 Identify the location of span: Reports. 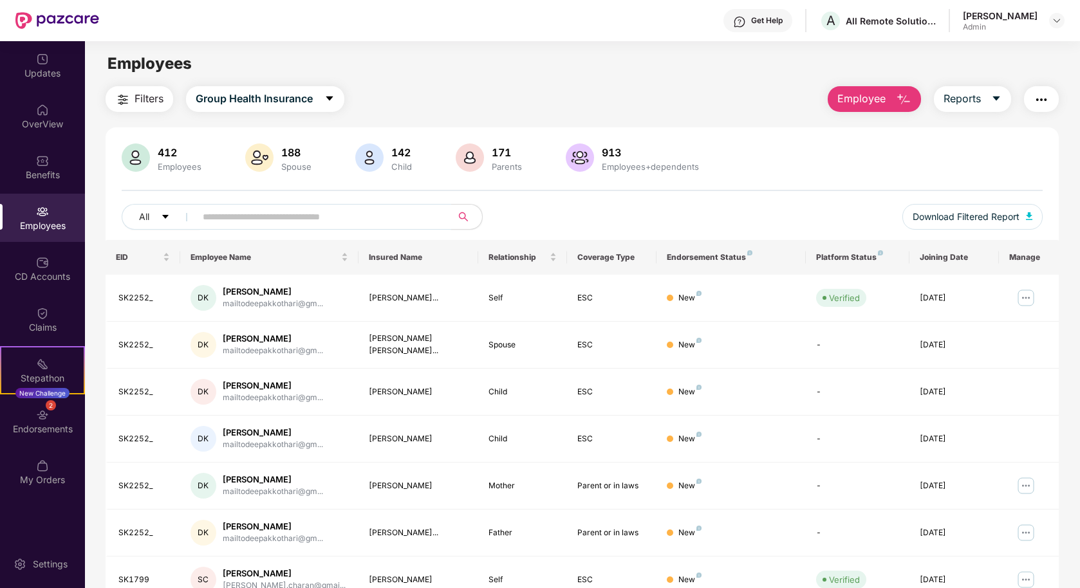
(962, 98).